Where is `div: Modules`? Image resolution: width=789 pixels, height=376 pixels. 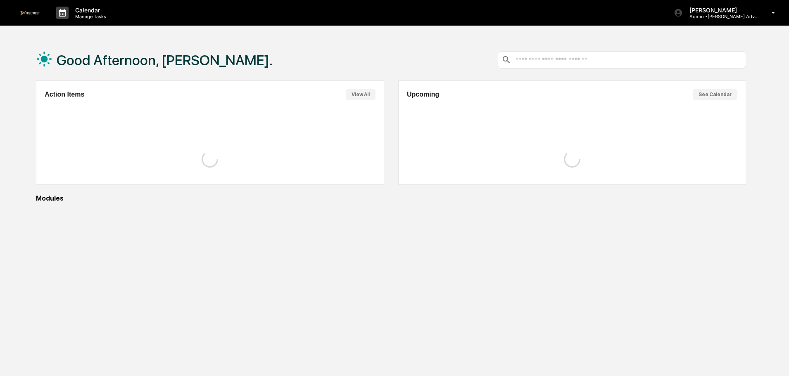
div: Modules is located at coordinates (391, 198).